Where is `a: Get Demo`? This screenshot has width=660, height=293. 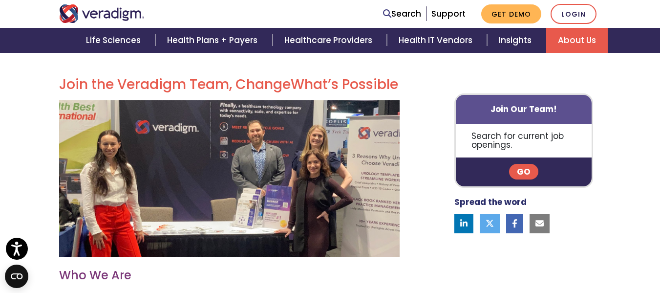 a: Get Demo is located at coordinates (511, 14).